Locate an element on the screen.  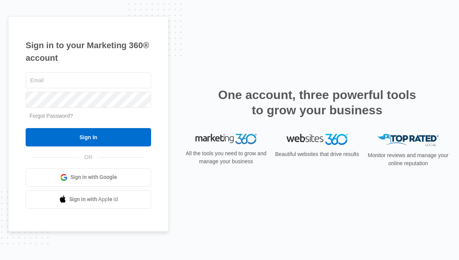
p: Beautiful websites that drive results is located at coordinates (317, 154).